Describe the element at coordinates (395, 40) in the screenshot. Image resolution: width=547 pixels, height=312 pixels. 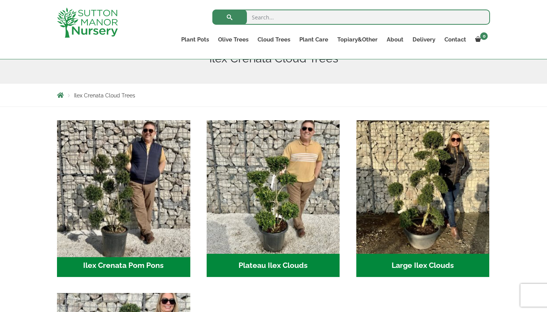
I see `a: About` at that location.